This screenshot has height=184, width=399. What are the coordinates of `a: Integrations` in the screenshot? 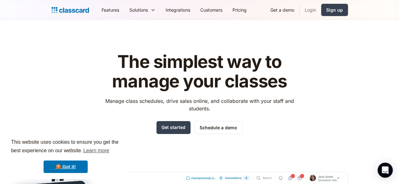 It's located at (178, 10).